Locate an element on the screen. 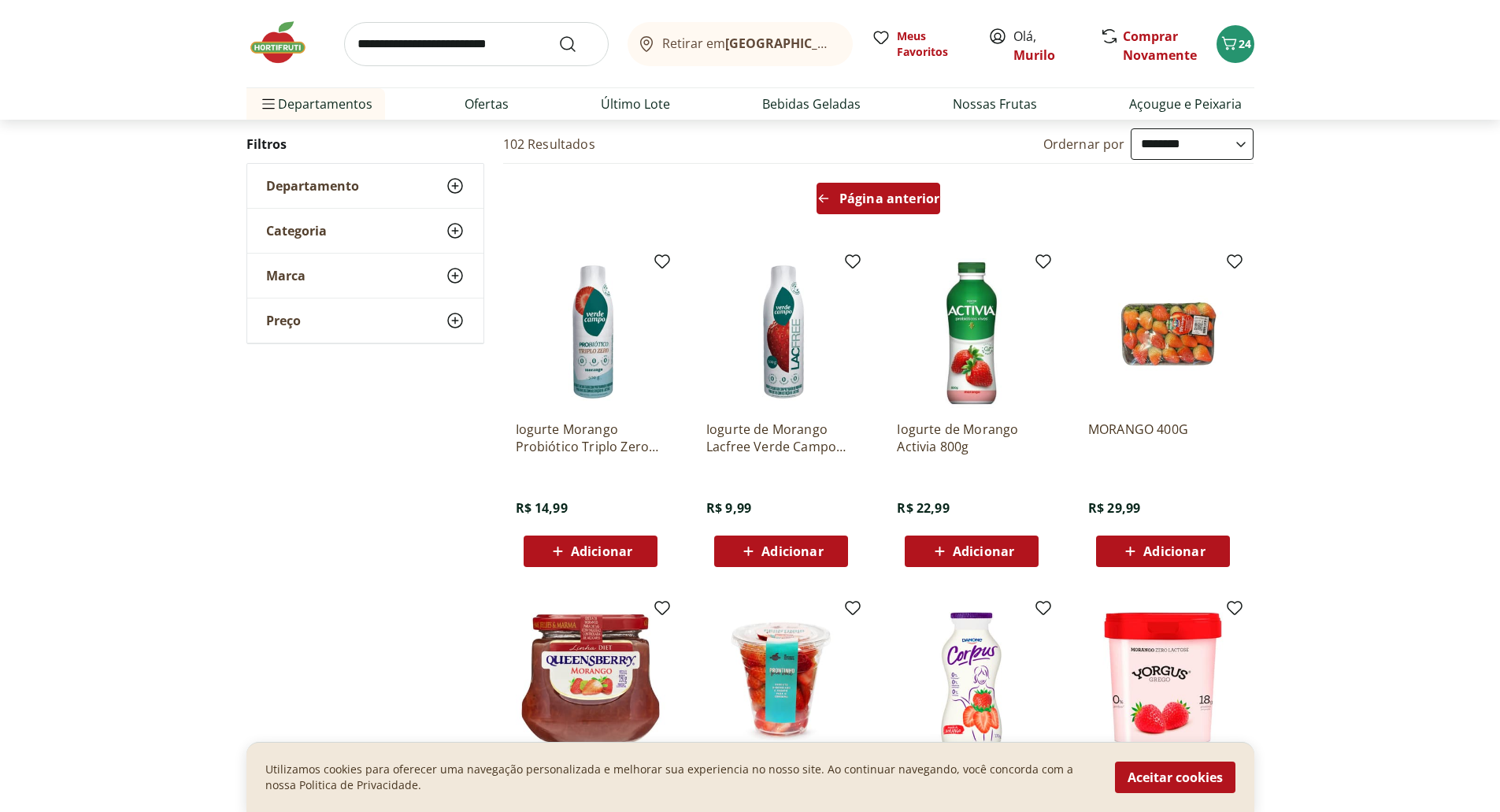 The width and height of the screenshot is (1500, 812). a: Iogurte de Morango Activia 800g is located at coordinates (972, 438).